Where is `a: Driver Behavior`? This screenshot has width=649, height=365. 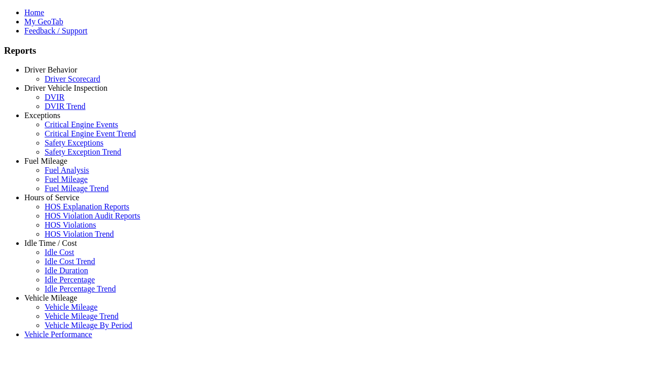
a: Driver Behavior is located at coordinates (51, 69).